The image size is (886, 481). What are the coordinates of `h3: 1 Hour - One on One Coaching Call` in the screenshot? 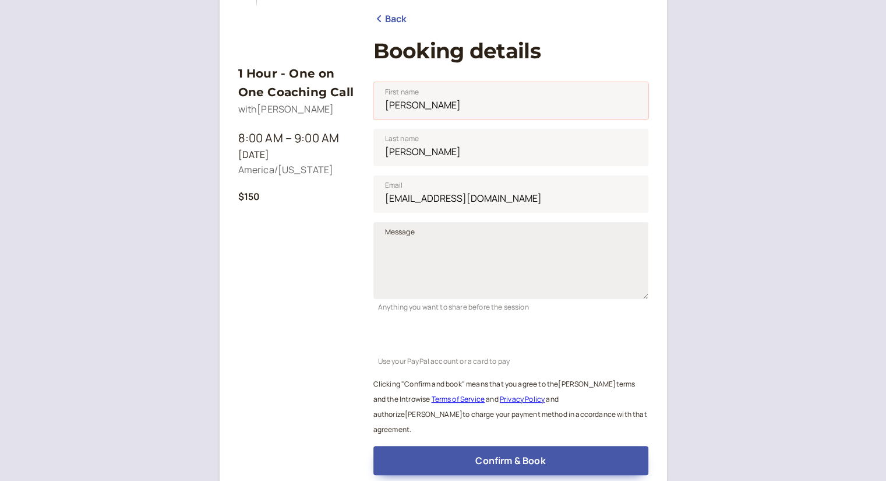 It's located at (297, 83).